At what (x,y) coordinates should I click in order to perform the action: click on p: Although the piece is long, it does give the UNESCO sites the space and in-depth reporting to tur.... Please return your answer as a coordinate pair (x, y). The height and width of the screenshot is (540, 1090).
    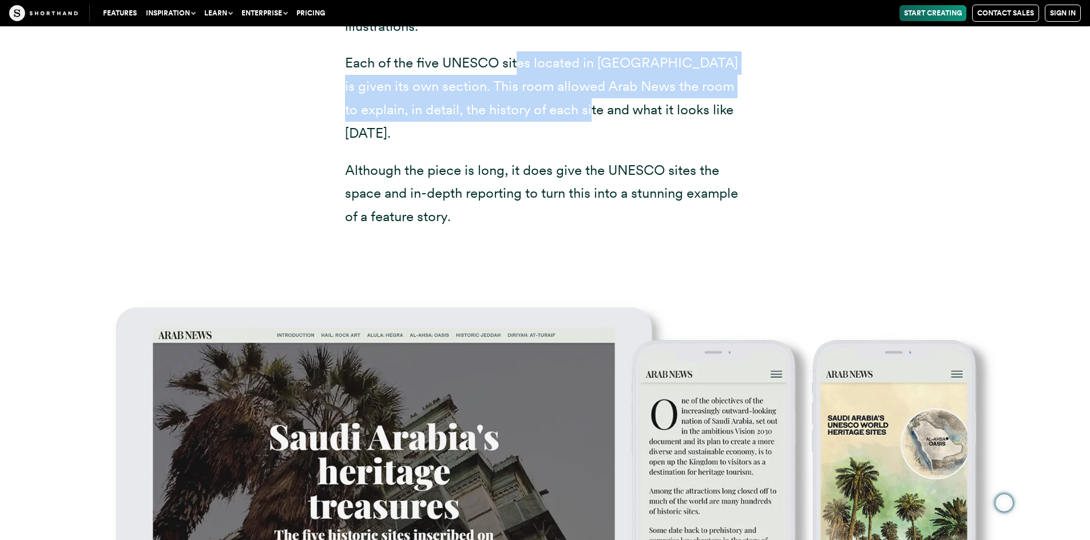
    Looking at the image, I should click on (545, 194).